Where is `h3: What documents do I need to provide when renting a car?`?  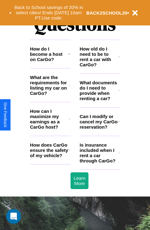
h3: What documents do I need to provide when renting a car? is located at coordinates (99, 90).